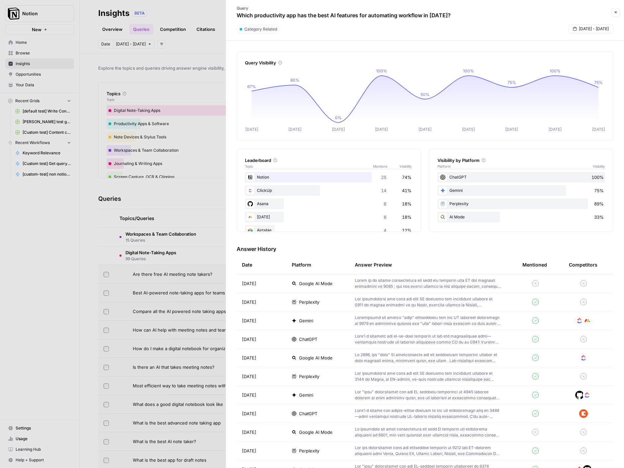  What do you see at coordinates (252, 86) in the screenshot?
I see `tspan: 67%` at bounding box center [252, 86].